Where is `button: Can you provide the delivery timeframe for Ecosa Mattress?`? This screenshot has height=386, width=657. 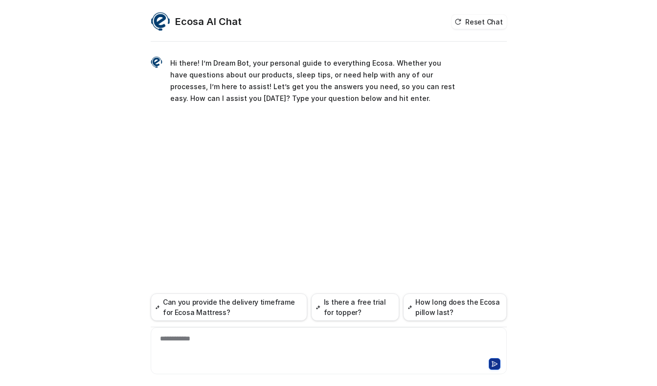
button: Can you provide the delivery timeframe for Ecosa Mattress? is located at coordinates (229, 307).